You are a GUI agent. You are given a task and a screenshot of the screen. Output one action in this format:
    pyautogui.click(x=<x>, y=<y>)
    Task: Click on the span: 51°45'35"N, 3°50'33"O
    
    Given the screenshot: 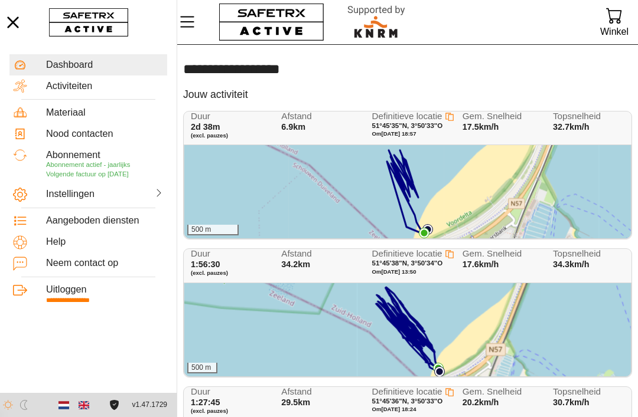 What is the action you would take?
    pyautogui.click(x=407, y=126)
    